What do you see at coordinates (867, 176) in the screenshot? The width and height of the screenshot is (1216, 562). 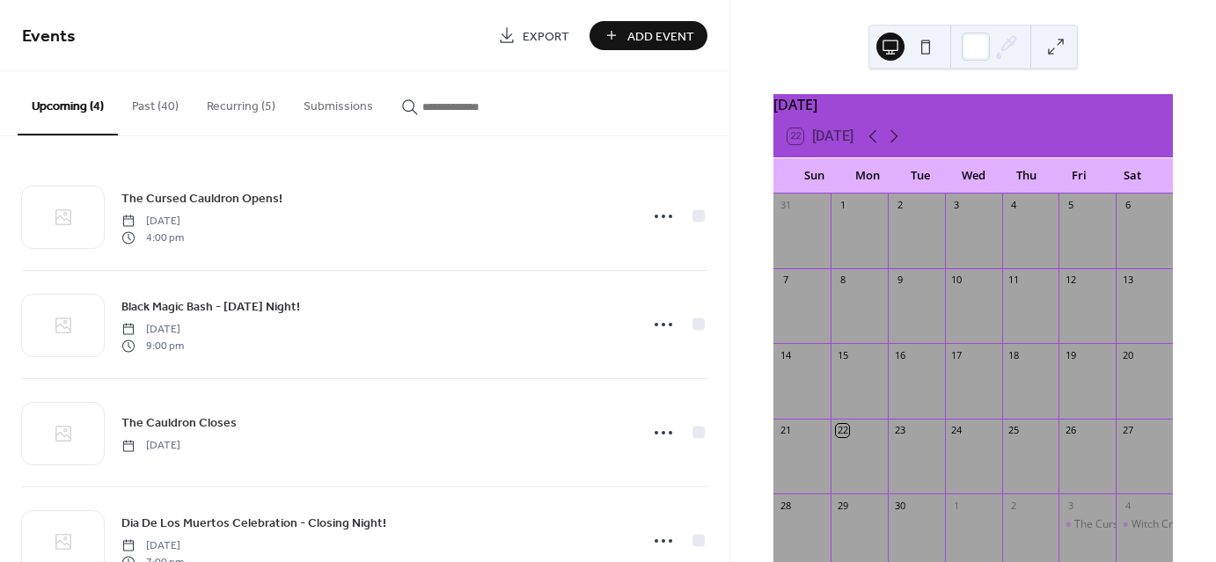 I see `div: Mon` at bounding box center [867, 176].